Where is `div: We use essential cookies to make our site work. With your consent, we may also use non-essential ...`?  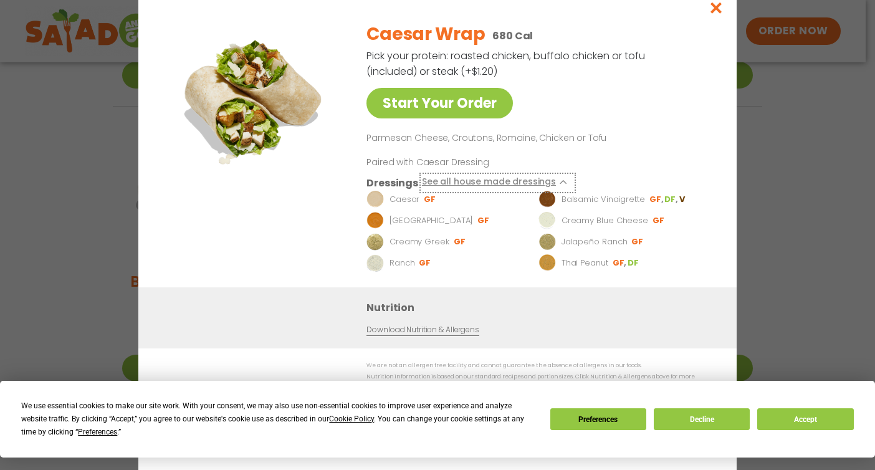
div: We use essential cookies to make our site work. With your consent, we may also use non-essential ... is located at coordinates (278, 419).